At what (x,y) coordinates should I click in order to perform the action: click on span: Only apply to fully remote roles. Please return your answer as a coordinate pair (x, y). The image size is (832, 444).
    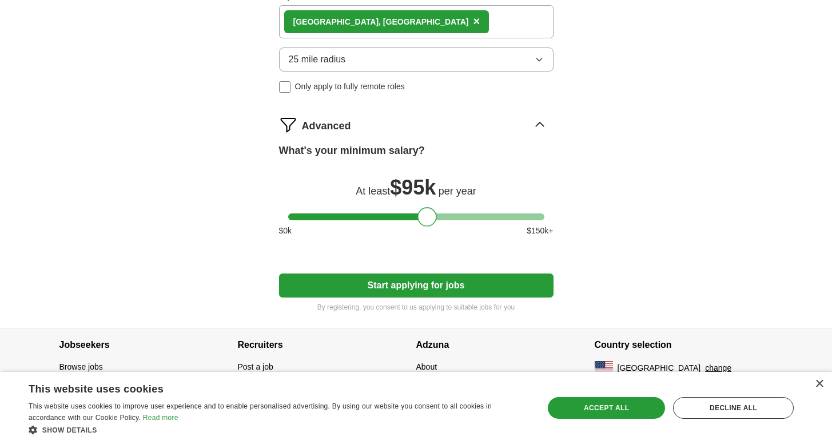
    Looking at the image, I should click on (350, 86).